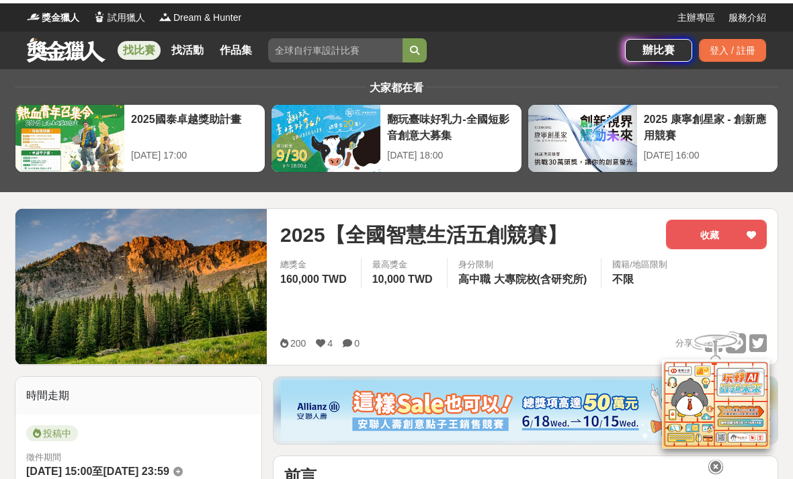  What do you see at coordinates (138, 392) in the screenshot?
I see `div: 時間走期` at bounding box center [138, 392].